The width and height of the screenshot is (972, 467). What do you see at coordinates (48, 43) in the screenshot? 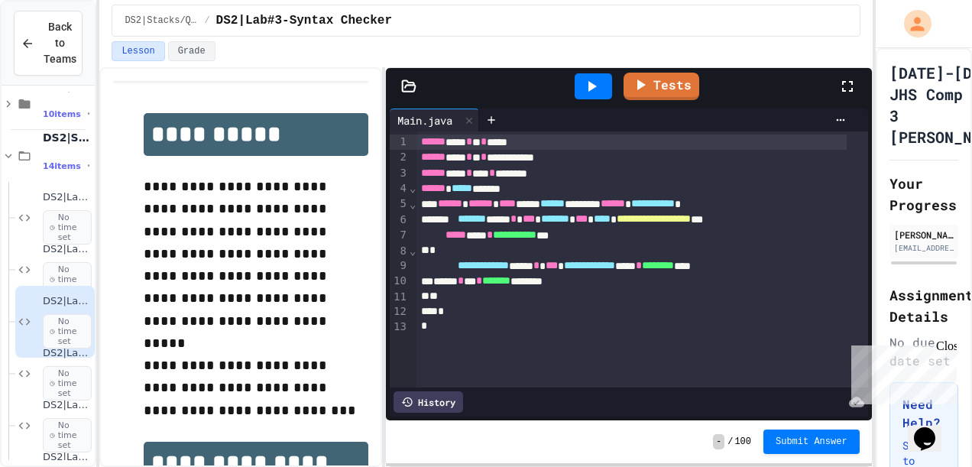
I see `button: Back to Teams` at bounding box center [48, 43].